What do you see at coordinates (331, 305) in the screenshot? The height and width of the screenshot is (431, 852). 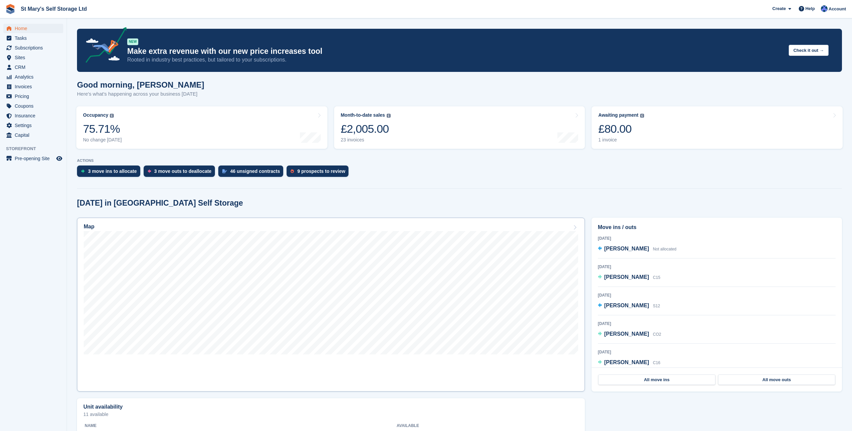 I see `a: Map` at bounding box center [331, 305].